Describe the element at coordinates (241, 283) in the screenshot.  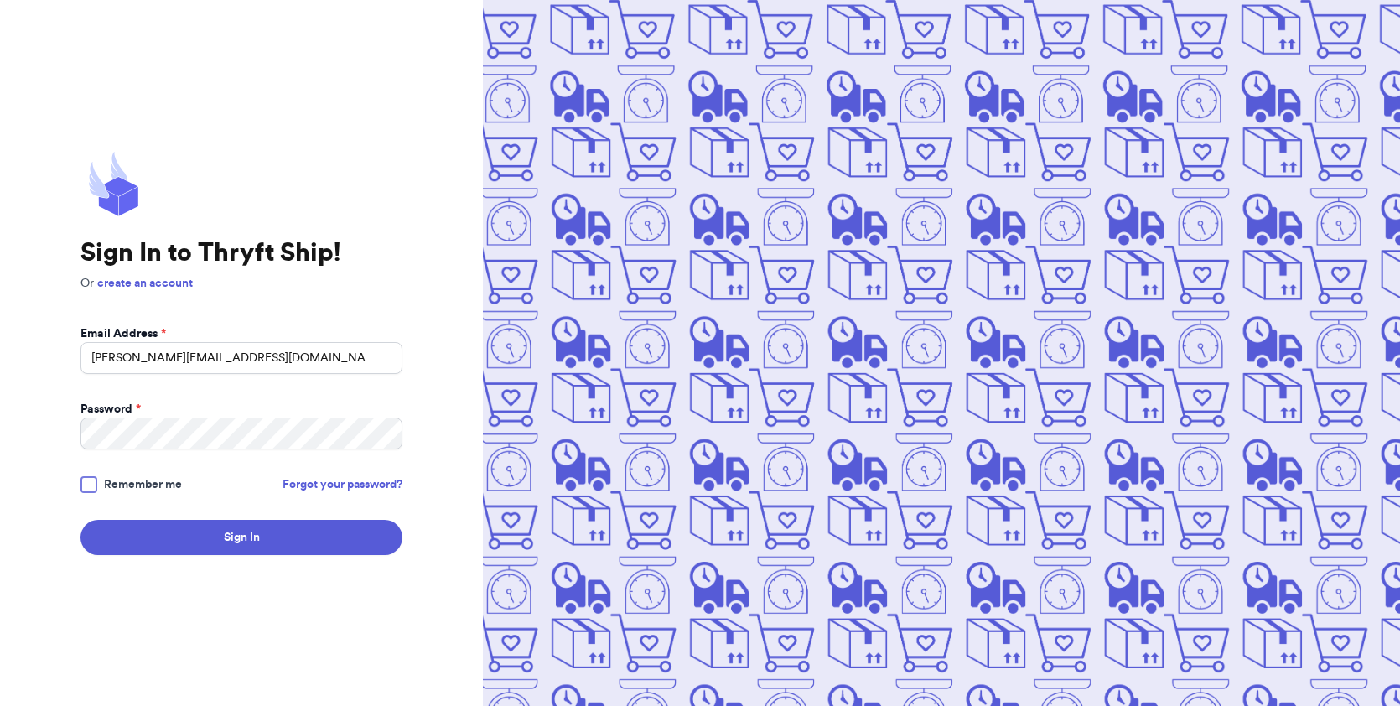
I see `p: Or` at that location.